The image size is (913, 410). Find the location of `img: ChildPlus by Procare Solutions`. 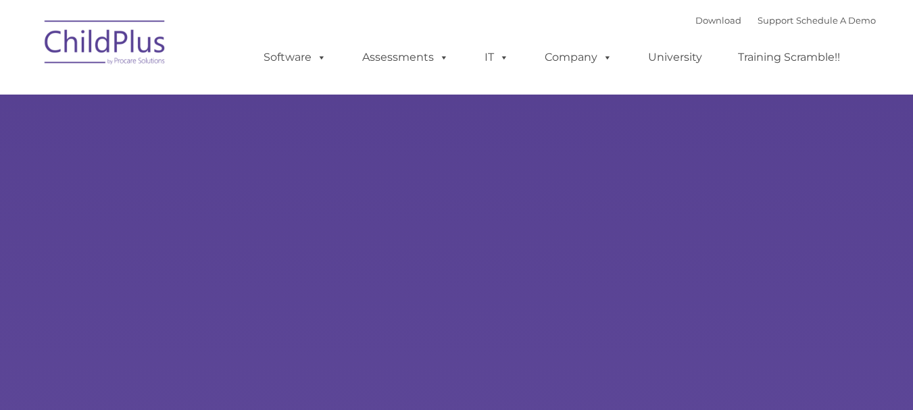

img: ChildPlus by Procare Solutions is located at coordinates (105, 45).